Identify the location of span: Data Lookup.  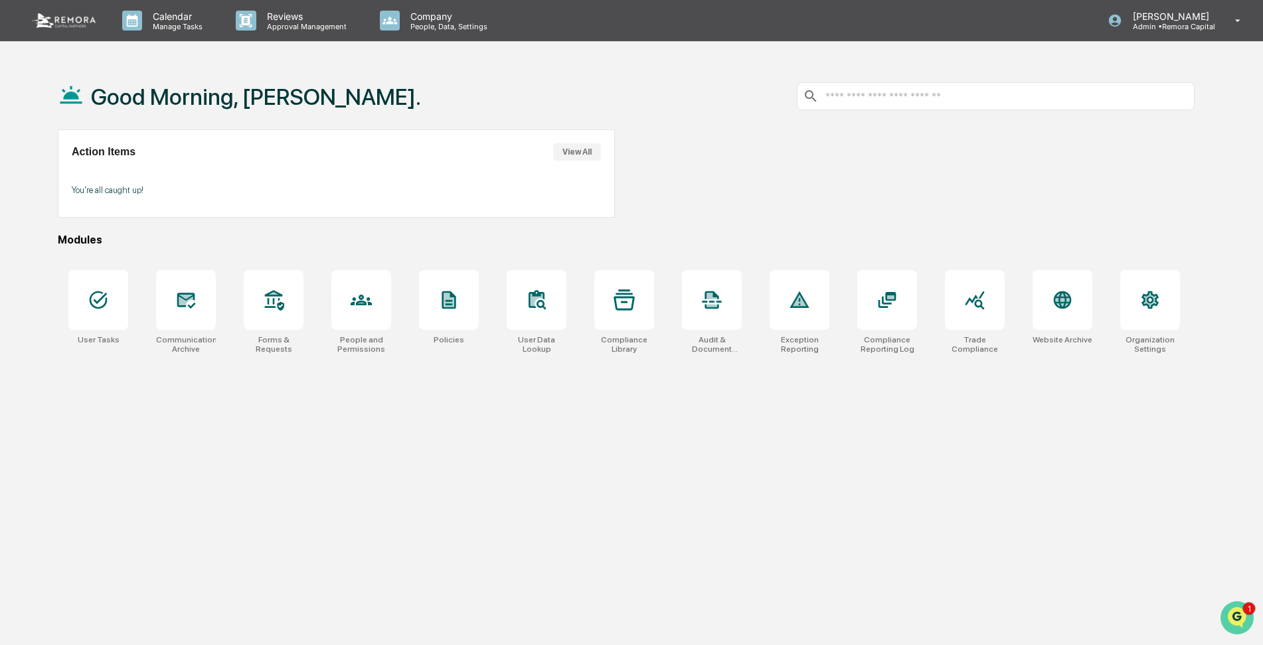
(55, 303).